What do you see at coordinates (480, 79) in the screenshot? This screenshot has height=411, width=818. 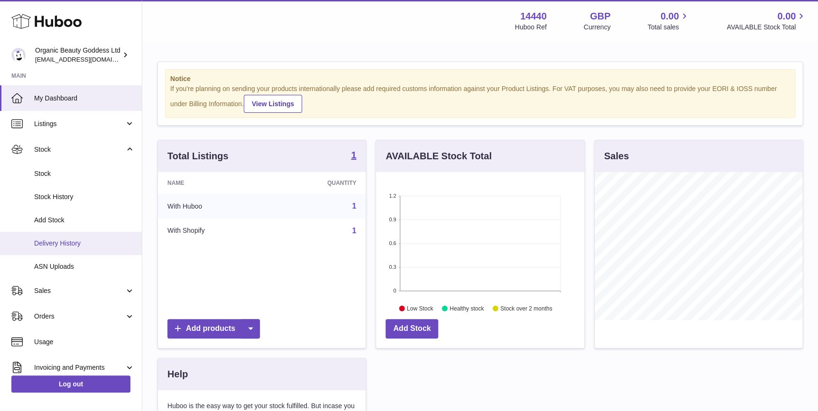 I see `strong: Notice` at bounding box center [480, 79].